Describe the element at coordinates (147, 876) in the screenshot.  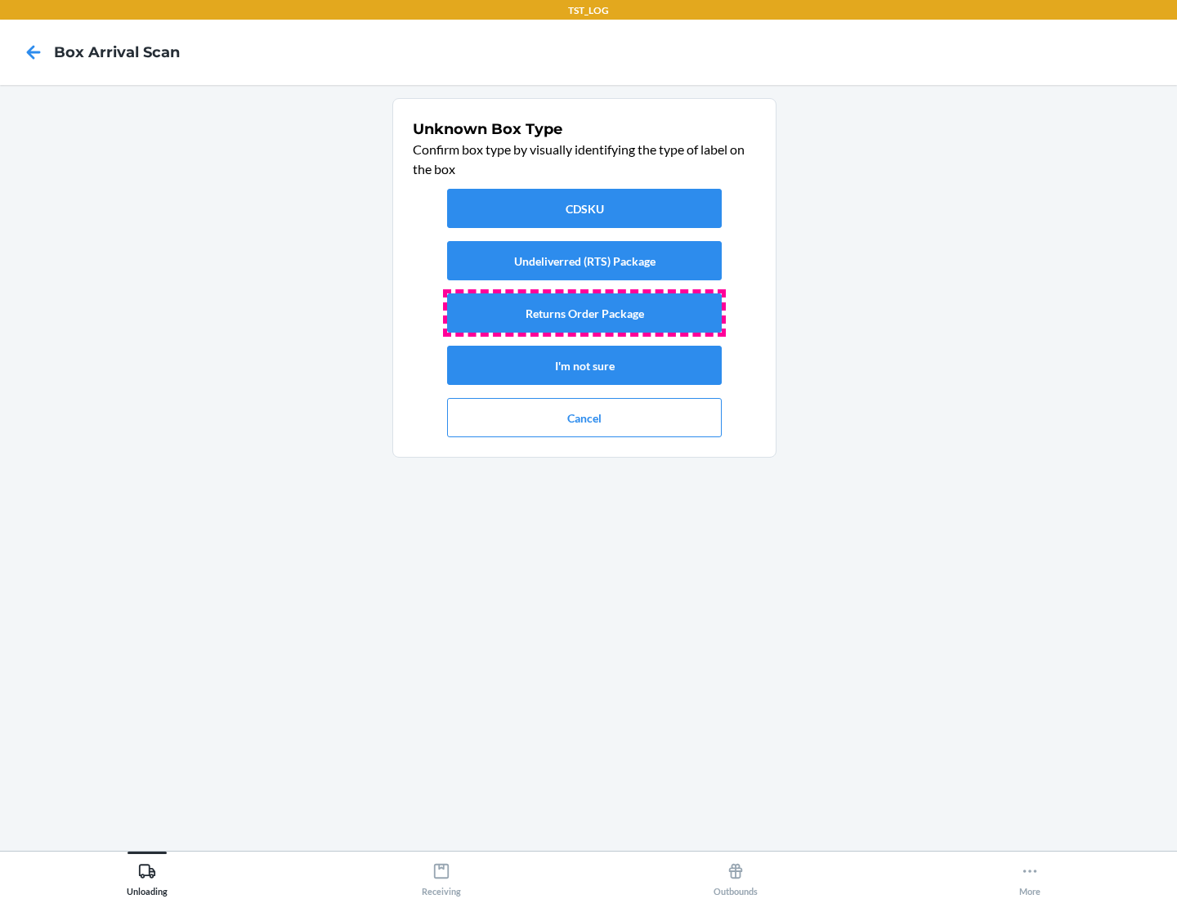
I see `div: Unloading` at that location.